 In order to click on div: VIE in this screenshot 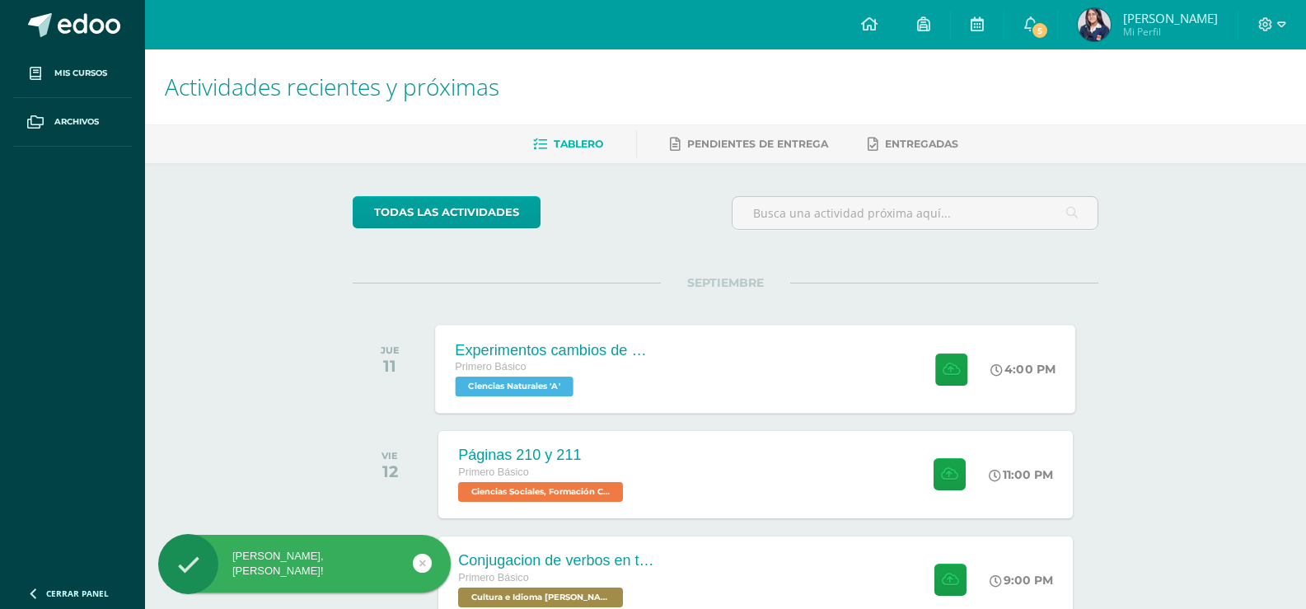, I will do `click(390, 456)`.